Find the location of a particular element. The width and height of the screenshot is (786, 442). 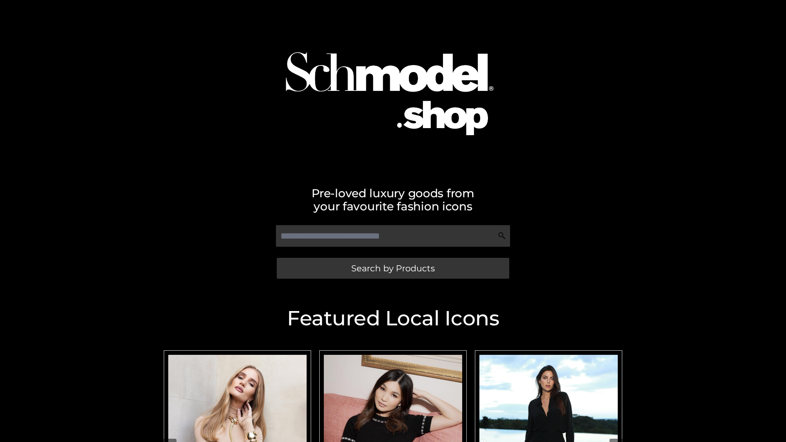

span: Search by Products is located at coordinates (393, 268).